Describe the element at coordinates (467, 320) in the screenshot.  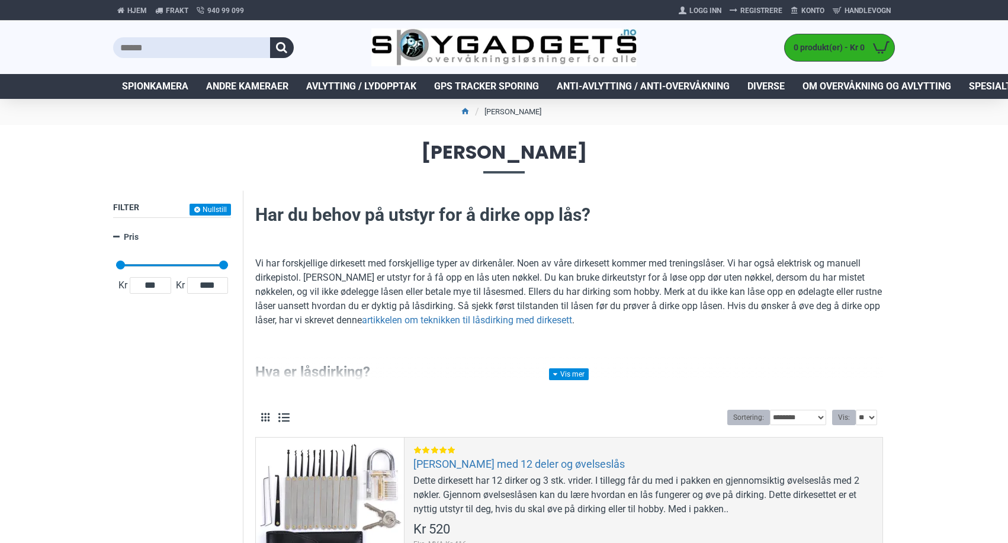
I see `a: artikkelen om teknikken til låsdirking med dirkesett` at that location.